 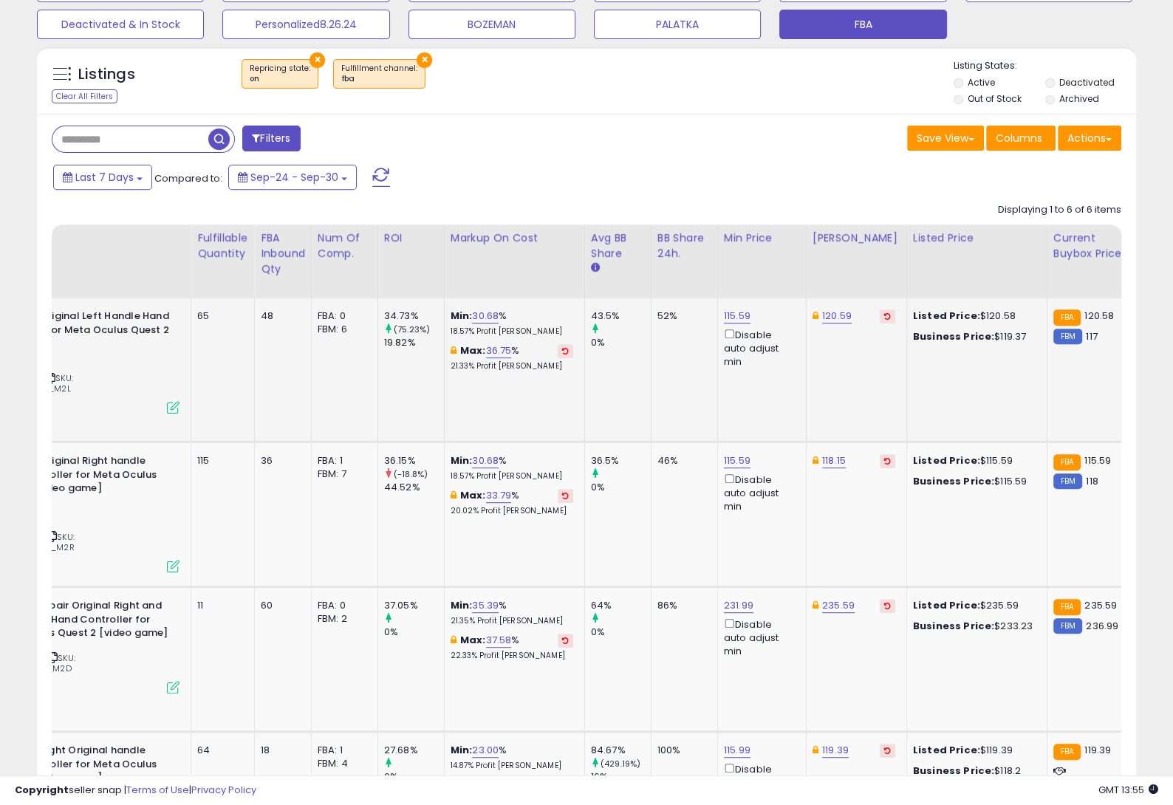 What do you see at coordinates (977, 238) in the screenshot?
I see `div: Listed Price` at bounding box center [977, 238].